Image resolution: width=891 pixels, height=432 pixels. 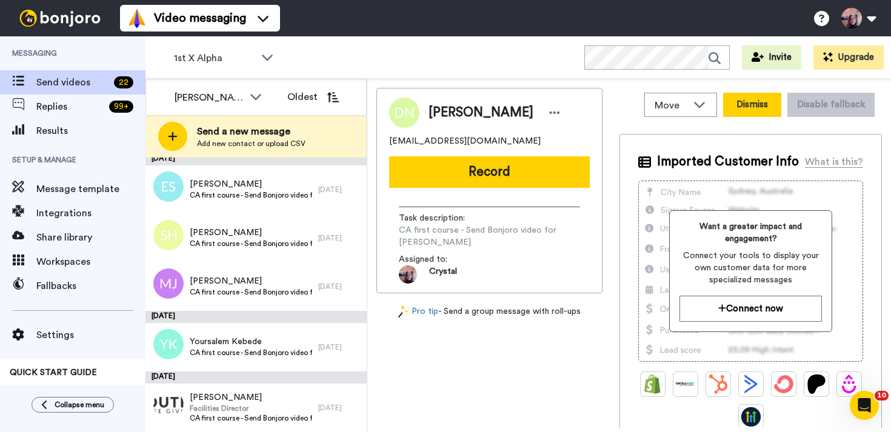 I want to click on span: Send a new message, so click(x=251, y=131).